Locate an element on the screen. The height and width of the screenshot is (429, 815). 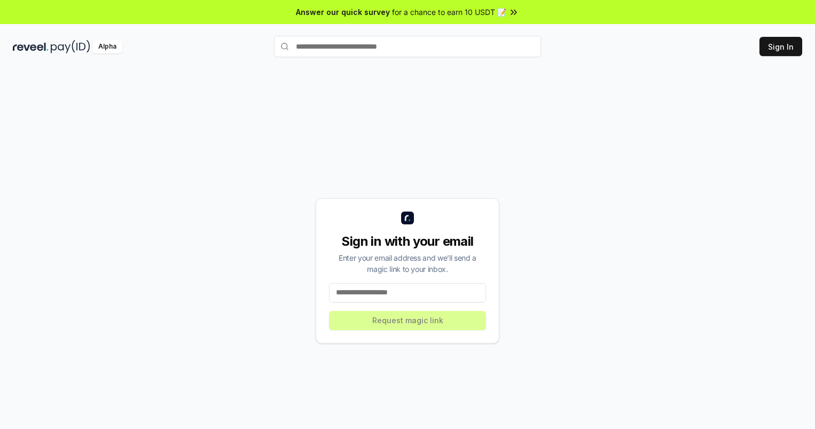
div: Enter your email address and we’ll send a magic link to your inbox. is located at coordinates (408, 263).